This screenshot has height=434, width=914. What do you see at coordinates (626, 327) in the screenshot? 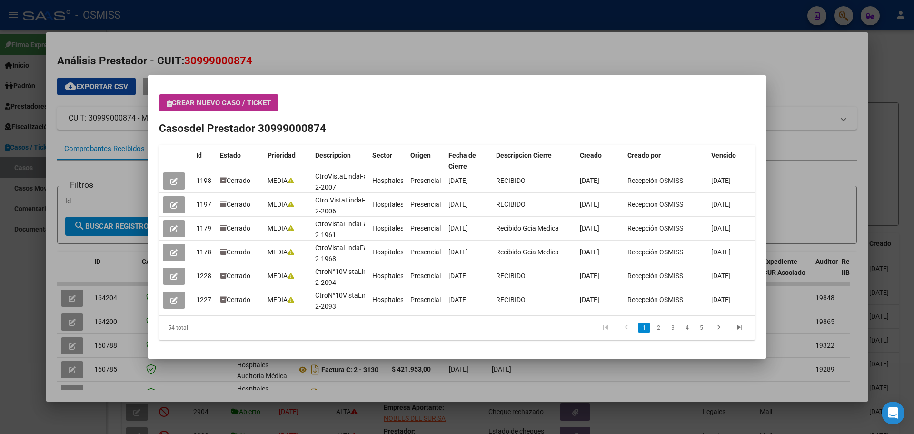
I see `a: go to previous page` at bounding box center [626, 327].